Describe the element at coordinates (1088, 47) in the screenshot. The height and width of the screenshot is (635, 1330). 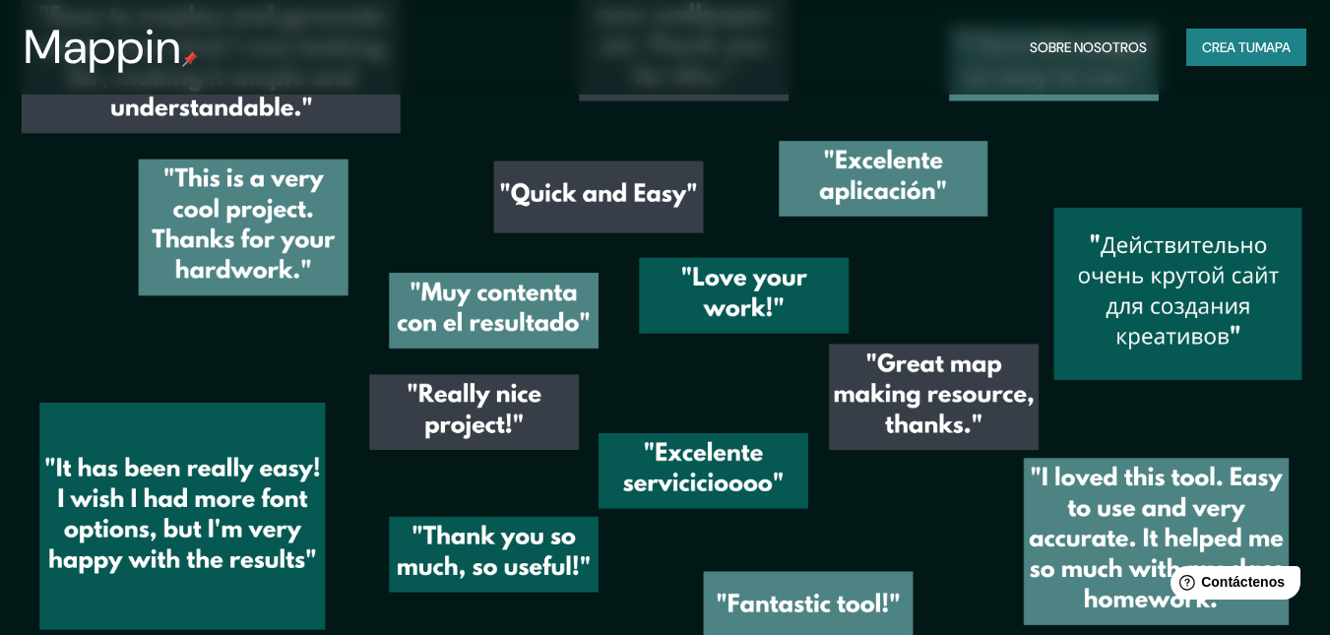
I see `font: Sobre nosotros` at that location.